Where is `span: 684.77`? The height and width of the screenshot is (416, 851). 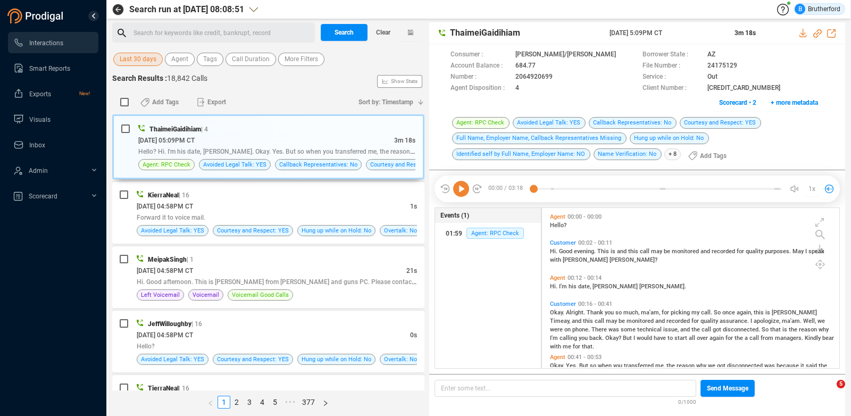
span: 684.77 is located at coordinates (525, 66).